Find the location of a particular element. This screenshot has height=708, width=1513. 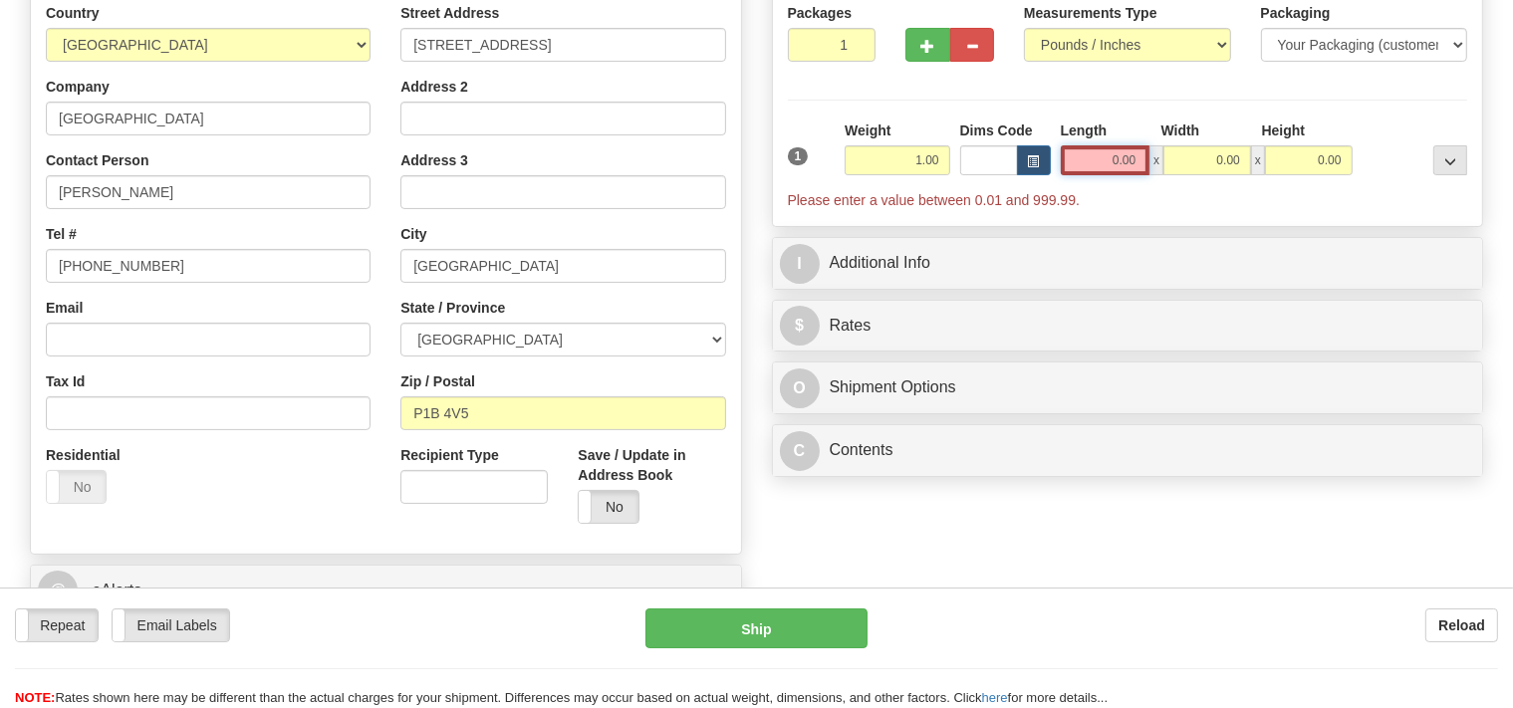

label: Company is located at coordinates (78, 87).